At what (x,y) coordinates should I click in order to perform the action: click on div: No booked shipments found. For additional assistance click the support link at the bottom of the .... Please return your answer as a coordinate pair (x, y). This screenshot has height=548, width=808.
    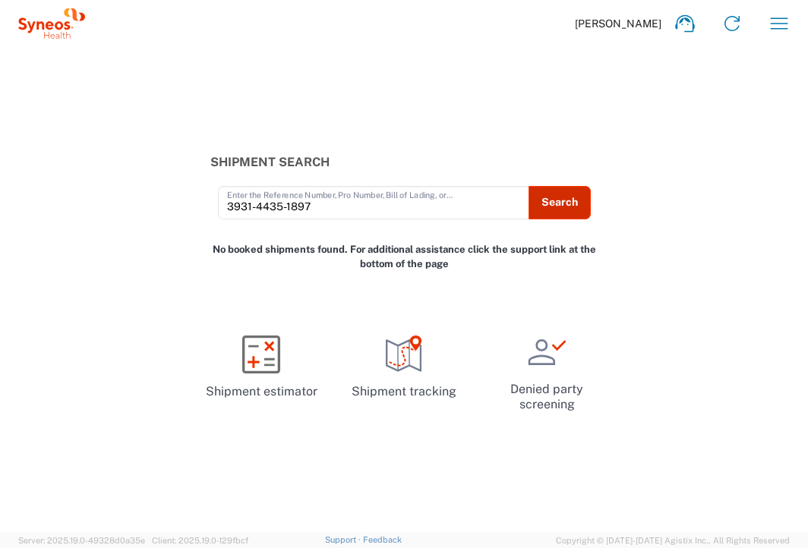
    Looking at the image, I should click on (404, 257).